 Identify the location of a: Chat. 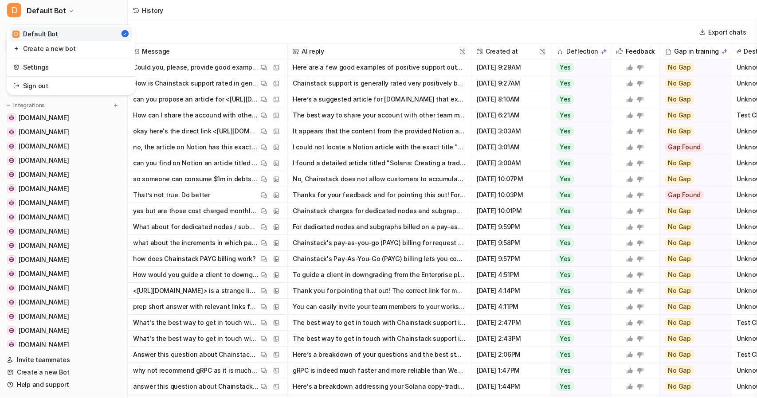
(63, 33).